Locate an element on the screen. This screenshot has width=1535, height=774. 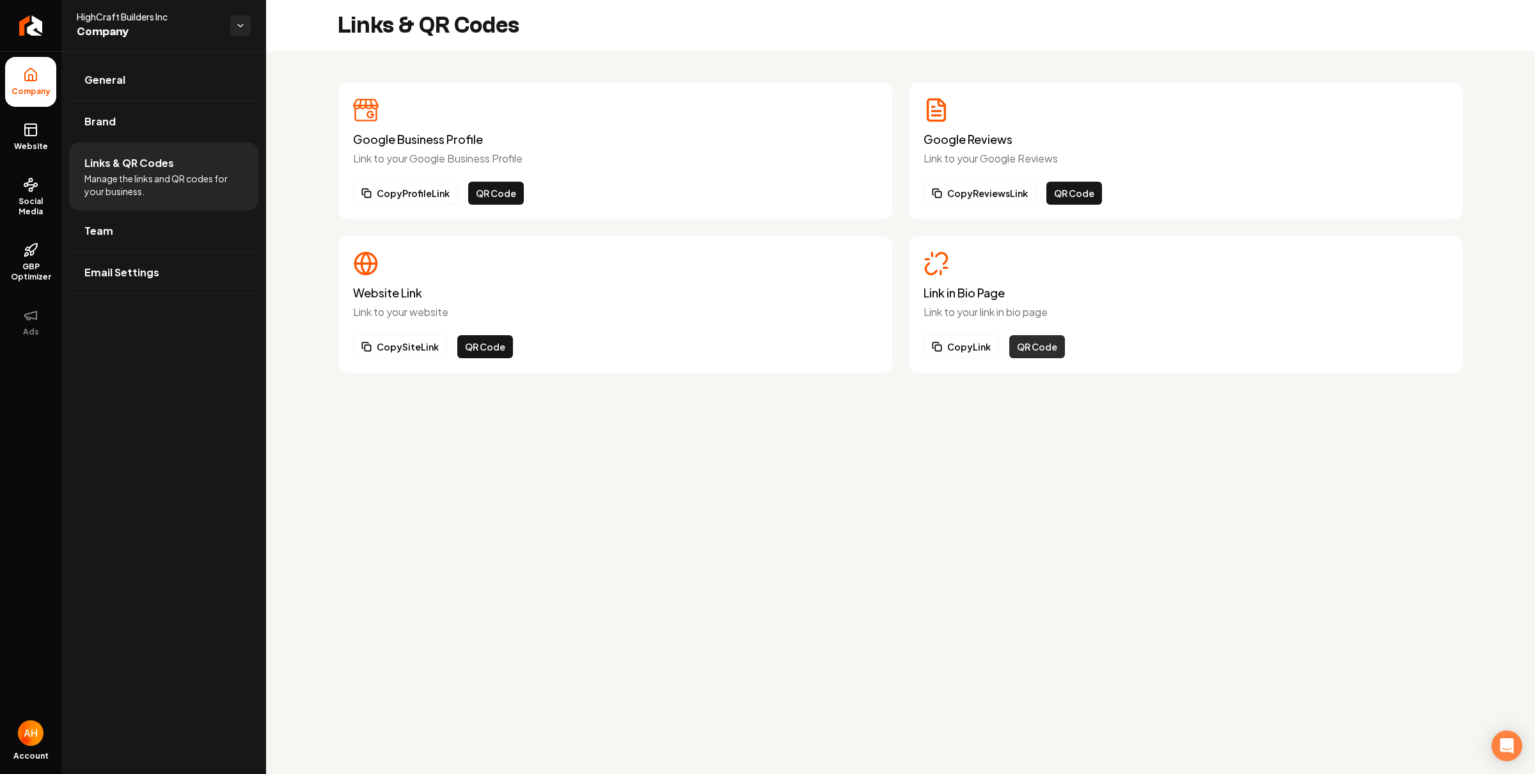
p: Link to your Google Reviews is located at coordinates (1185, 159).